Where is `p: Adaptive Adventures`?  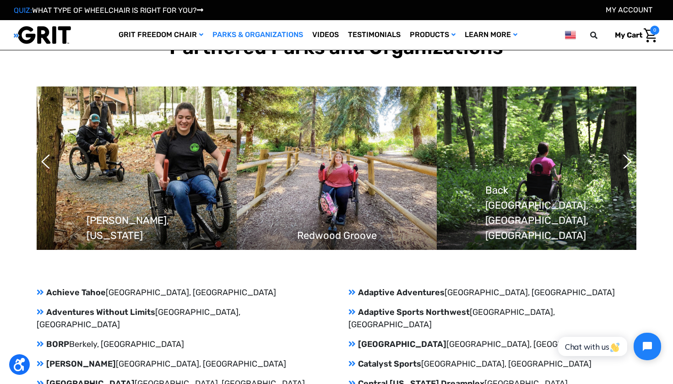 p: Adaptive Adventures is located at coordinates (492, 293).